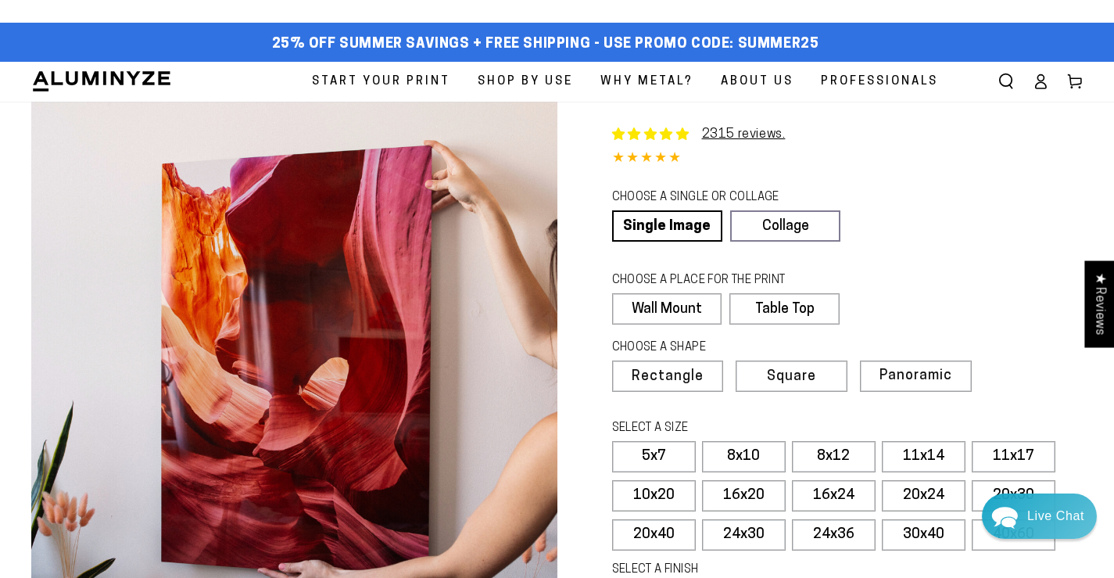 The width and height of the screenshot is (1114, 578). I want to click on label: 24x30, so click(744, 535).